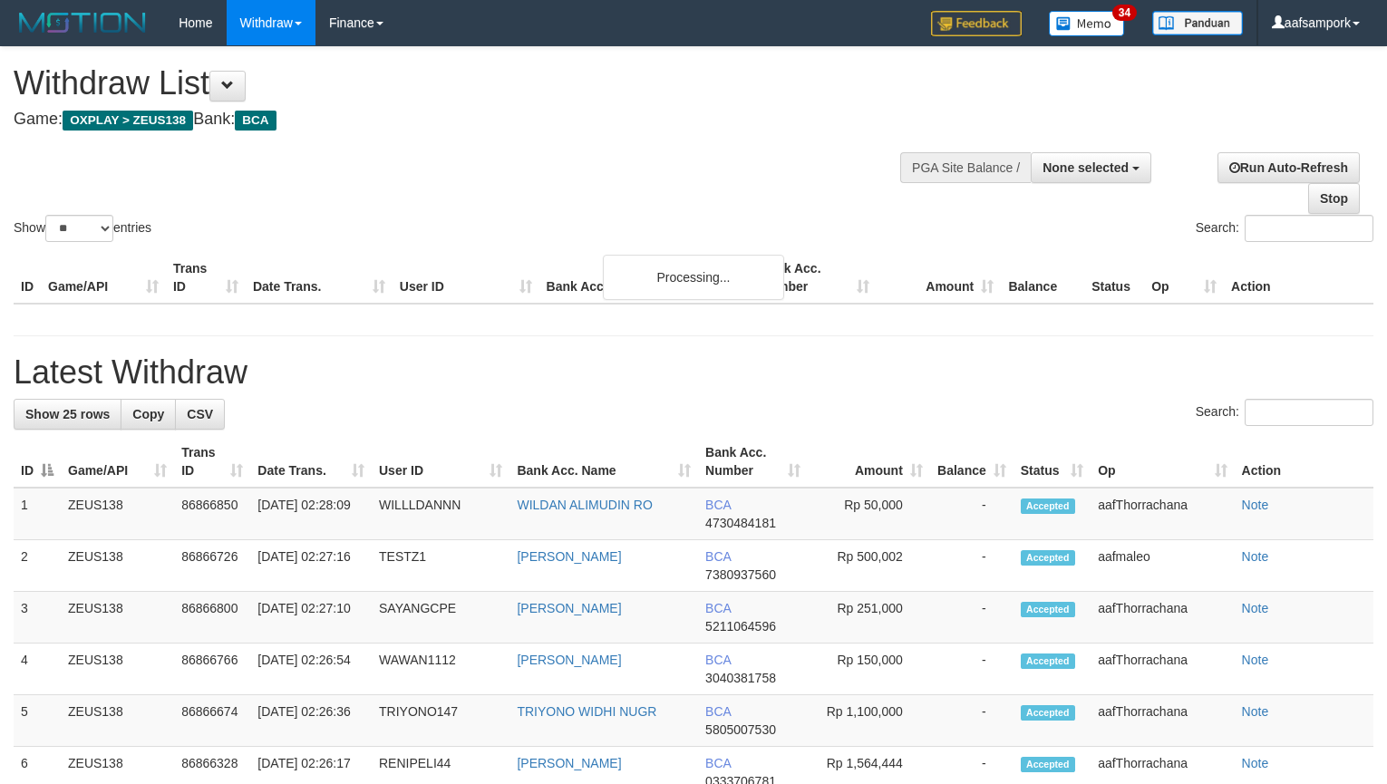 The height and width of the screenshot is (784, 1387). Describe the element at coordinates (441, 617) in the screenshot. I see `td: SAYANGCPE` at that location.